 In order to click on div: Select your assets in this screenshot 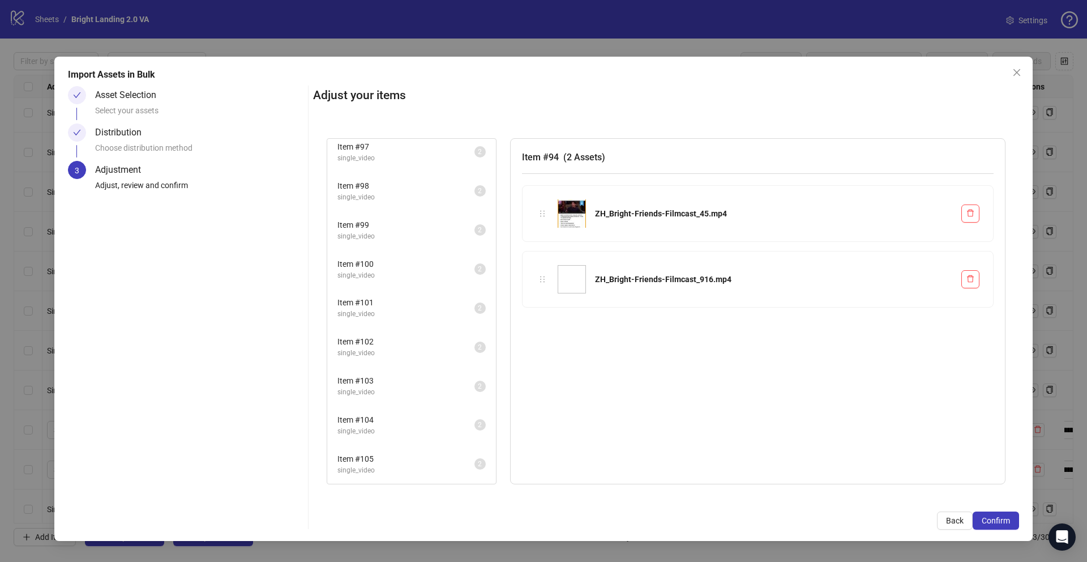, I will do `click(199, 114)`.